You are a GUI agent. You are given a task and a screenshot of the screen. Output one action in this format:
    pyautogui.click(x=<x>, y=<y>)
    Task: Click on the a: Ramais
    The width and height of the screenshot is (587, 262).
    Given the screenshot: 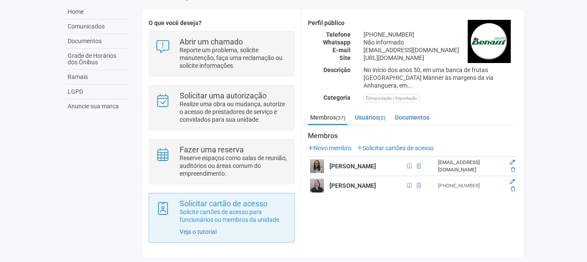 What is the action you would take?
    pyautogui.click(x=97, y=77)
    